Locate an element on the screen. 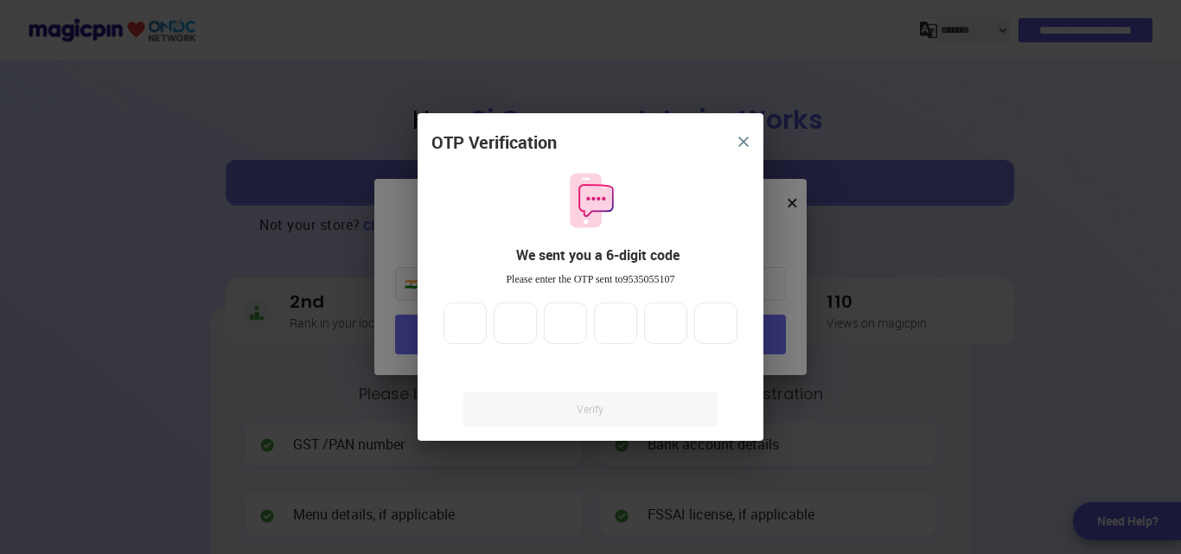 The height and width of the screenshot is (554, 1181). img: 8zTxi7IzMsfkYqyYgBgfvSHvmzQA9juT1O3mhMgBDT8p5s20zMZ2JbefE1IEBlkXHwa7wAFxGwdILBLhkAAAAASUVORK5CYII= is located at coordinates (744, 142).